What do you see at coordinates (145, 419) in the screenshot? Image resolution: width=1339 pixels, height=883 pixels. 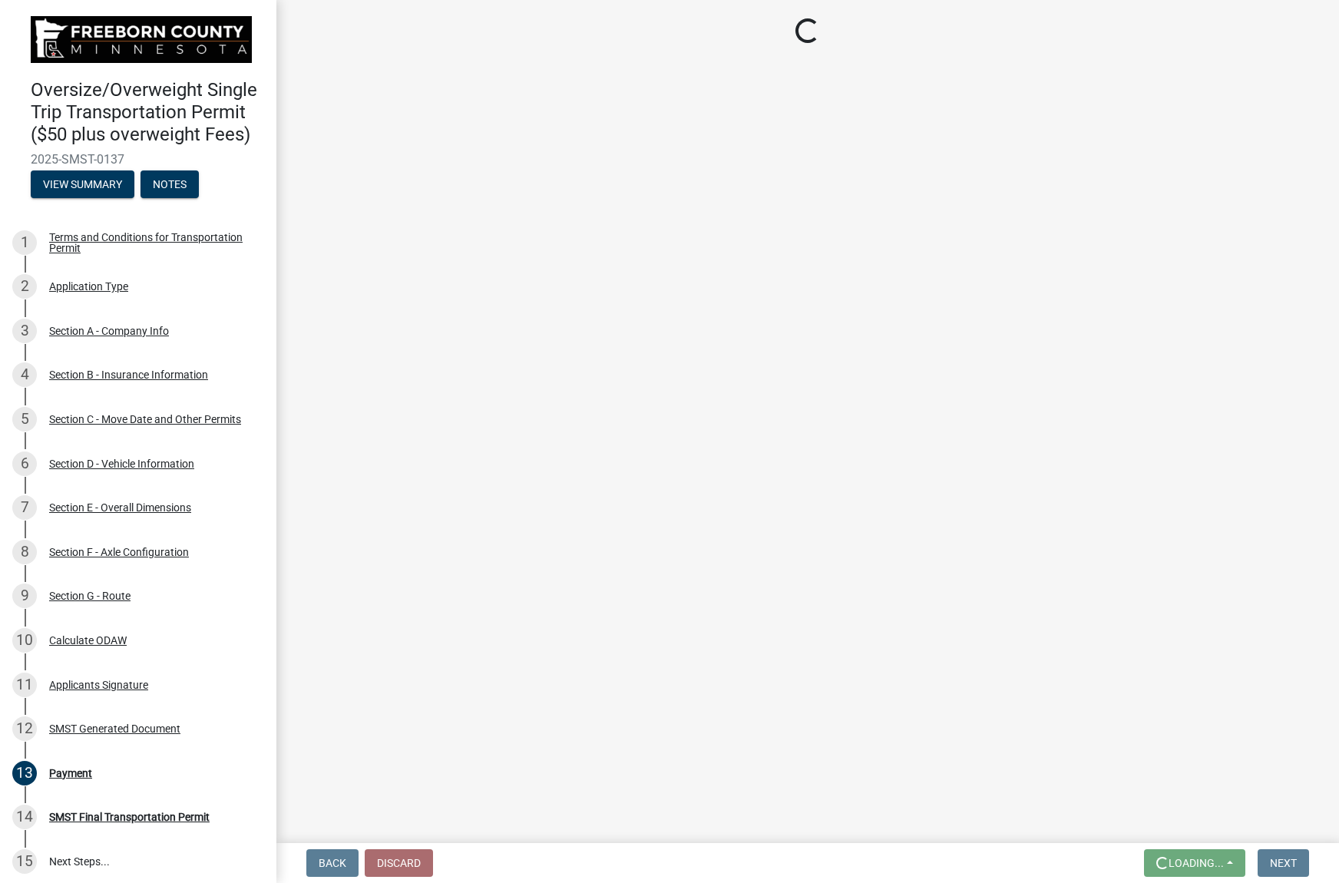 I see `div: Section C - Move Date and Other Permits` at bounding box center [145, 419].